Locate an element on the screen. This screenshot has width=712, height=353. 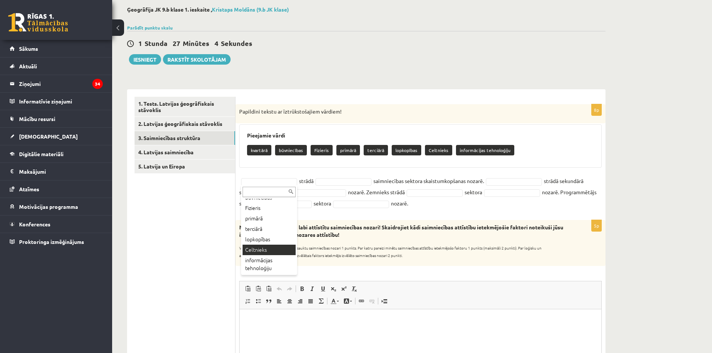
div: informācijas tehnoloģiju is located at coordinates (269, 264).